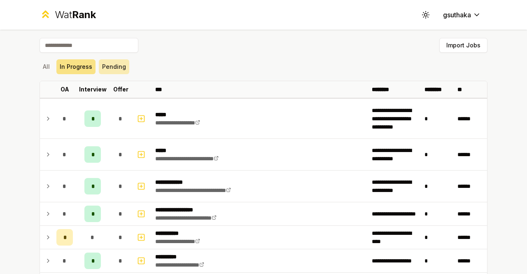 This screenshot has height=274, width=527. What do you see at coordinates (462, 15) in the screenshot?
I see `button: gsuthaka` at bounding box center [462, 15].